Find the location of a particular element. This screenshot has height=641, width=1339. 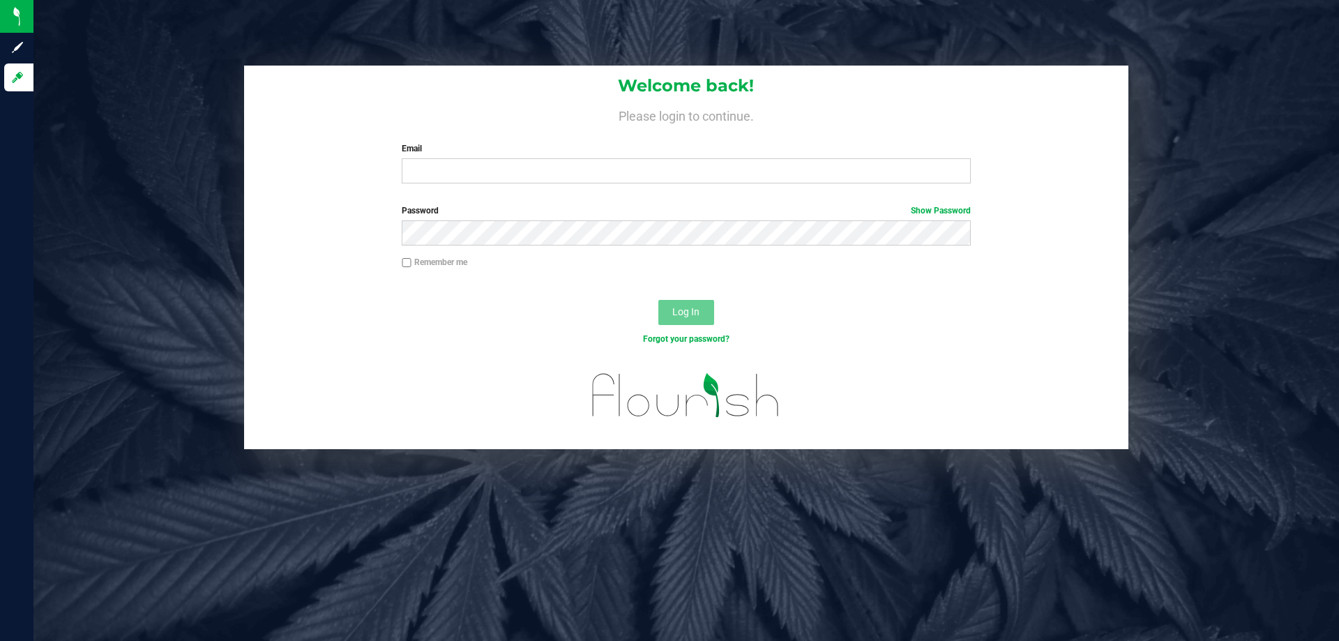

h4: Please login to continue. is located at coordinates (686, 114).